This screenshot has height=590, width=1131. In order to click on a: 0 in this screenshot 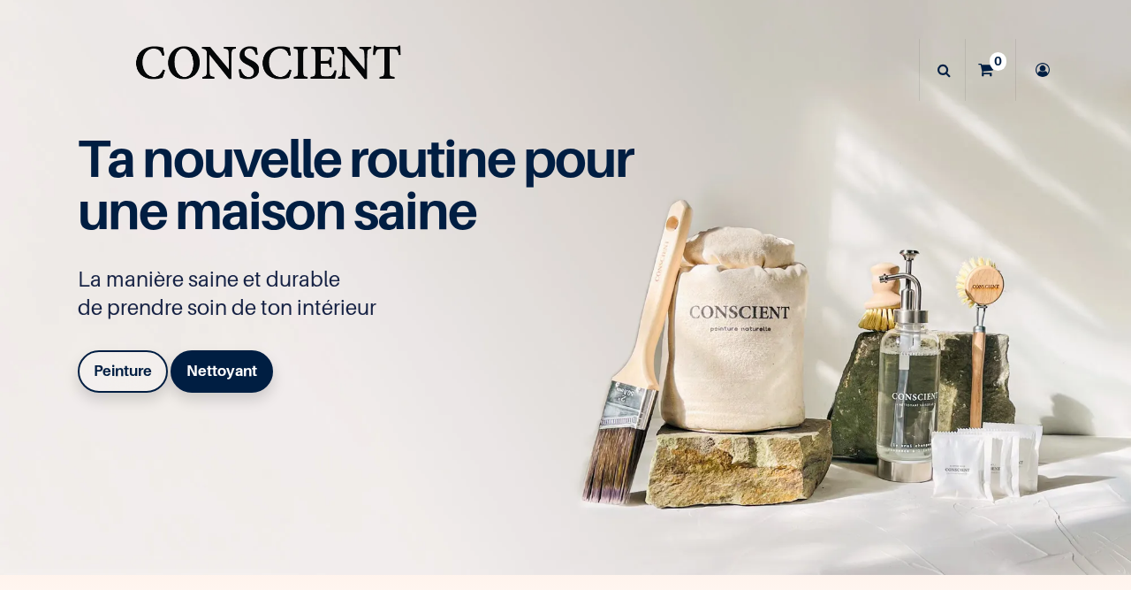, I will do `click(991, 70)`.